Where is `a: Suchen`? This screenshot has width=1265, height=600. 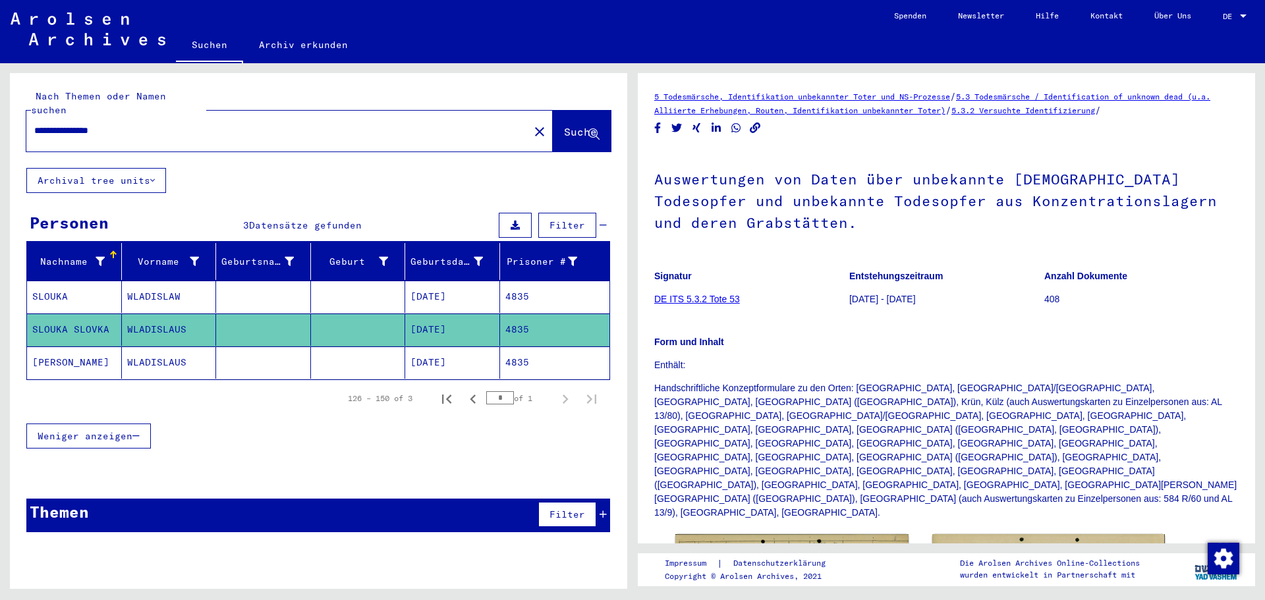 a: Suchen is located at coordinates (209, 46).